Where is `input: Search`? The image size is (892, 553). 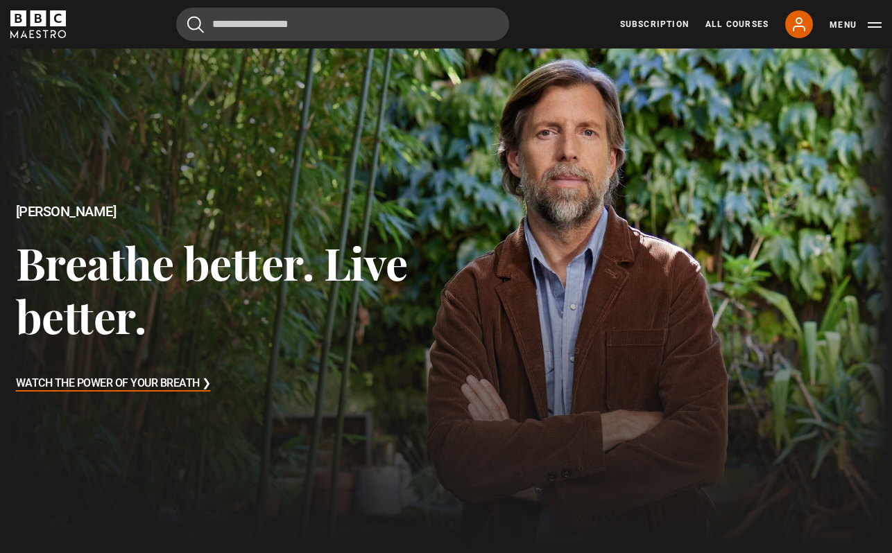 input: Search is located at coordinates (342, 24).